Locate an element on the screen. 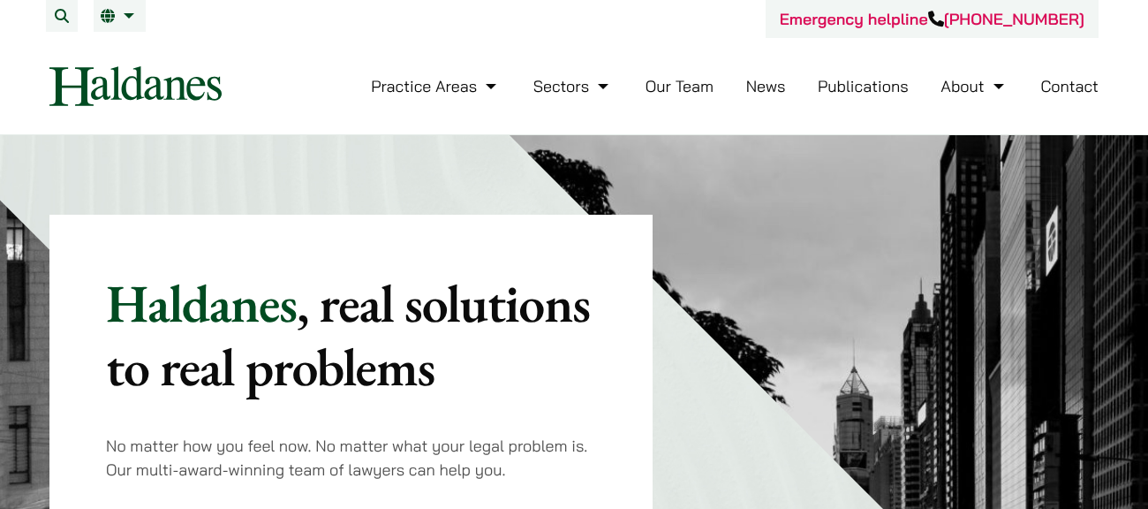 This screenshot has height=509, width=1148. a: Publications is located at coordinates (863, 86).